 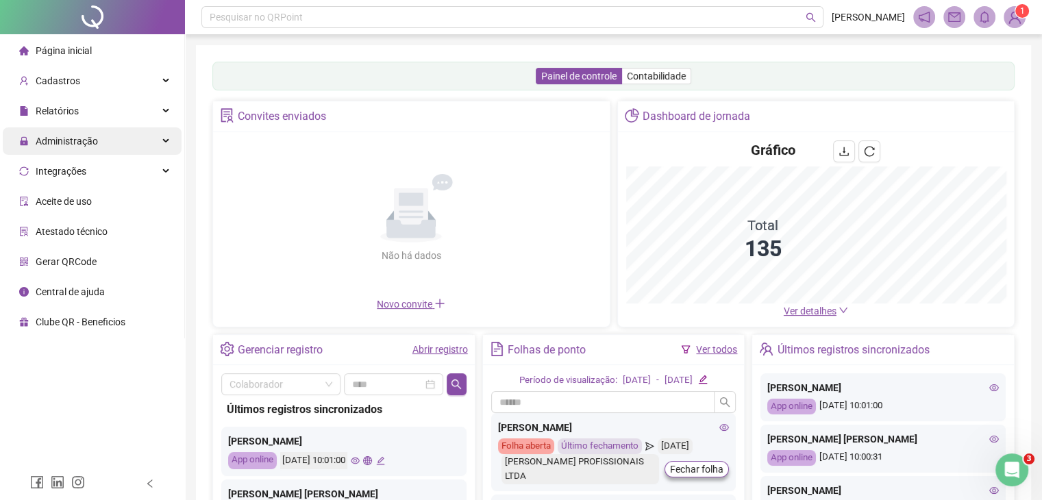 What do you see at coordinates (497, 349) in the screenshot?
I see `span: file-text` at bounding box center [497, 349].